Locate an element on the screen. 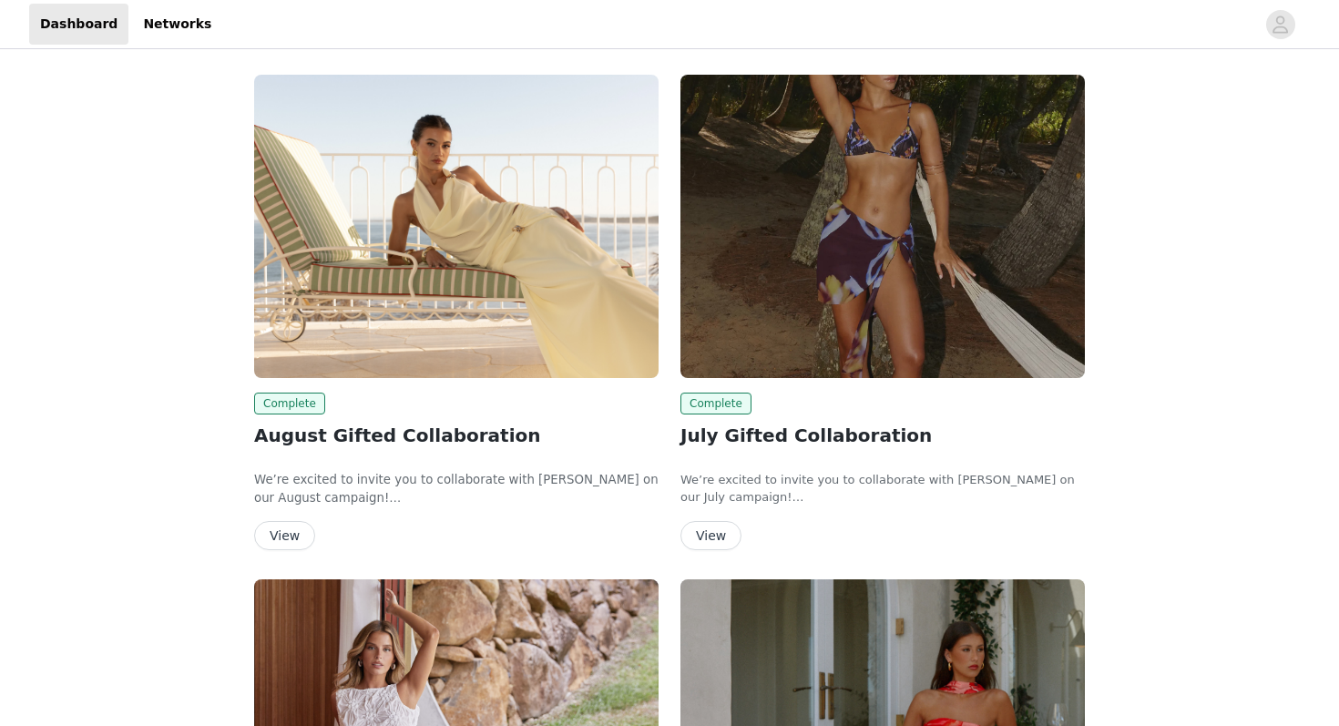  a: Networks is located at coordinates (177, 24).